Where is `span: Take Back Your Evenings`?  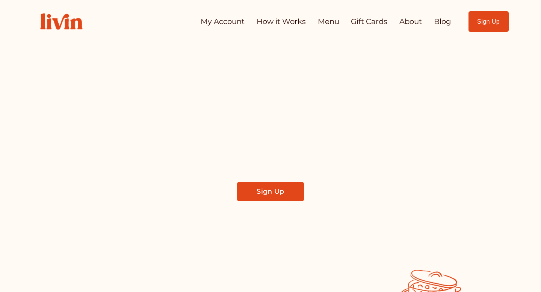
span: Take Back Your Evenings is located at coordinates (270, 105).